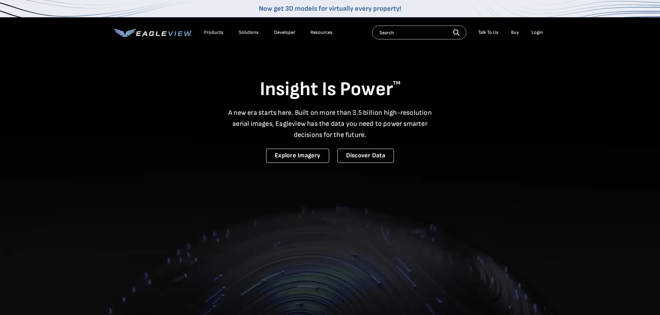 The height and width of the screenshot is (315, 660). Describe the element at coordinates (419, 33) in the screenshot. I see `input: Search` at that location.